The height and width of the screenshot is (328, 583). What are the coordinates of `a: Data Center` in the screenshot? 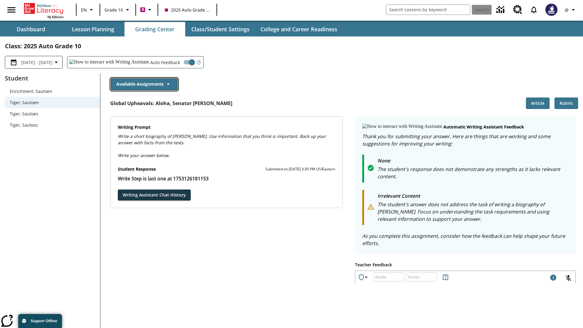 It's located at (501, 10).